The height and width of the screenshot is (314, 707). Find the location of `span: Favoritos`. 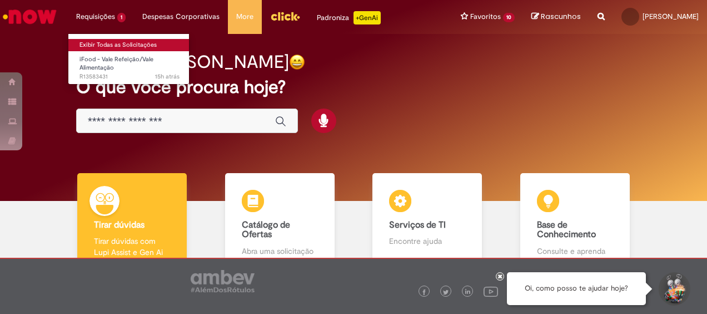

span: Favoritos is located at coordinates (485, 17).